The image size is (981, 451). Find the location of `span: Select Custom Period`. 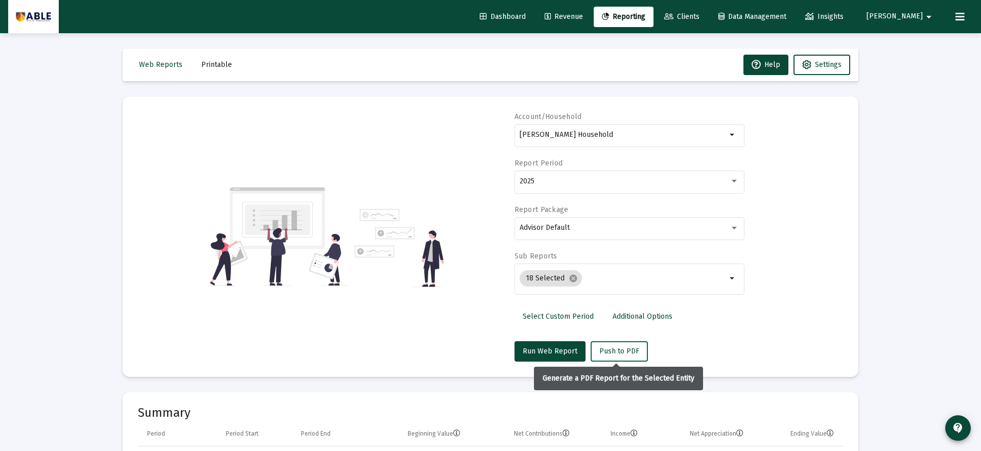

span: Select Custom Period is located at coordinates (558, 316).